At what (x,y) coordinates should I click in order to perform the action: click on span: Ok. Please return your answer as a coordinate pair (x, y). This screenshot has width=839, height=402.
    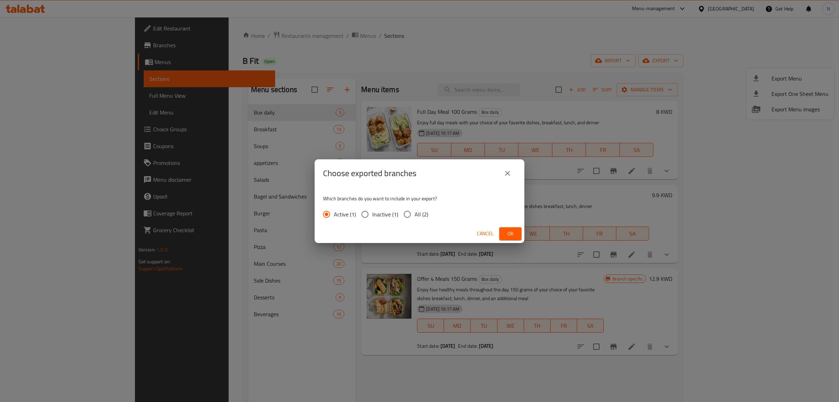
    Looking at the image, I should click on (511, 233).